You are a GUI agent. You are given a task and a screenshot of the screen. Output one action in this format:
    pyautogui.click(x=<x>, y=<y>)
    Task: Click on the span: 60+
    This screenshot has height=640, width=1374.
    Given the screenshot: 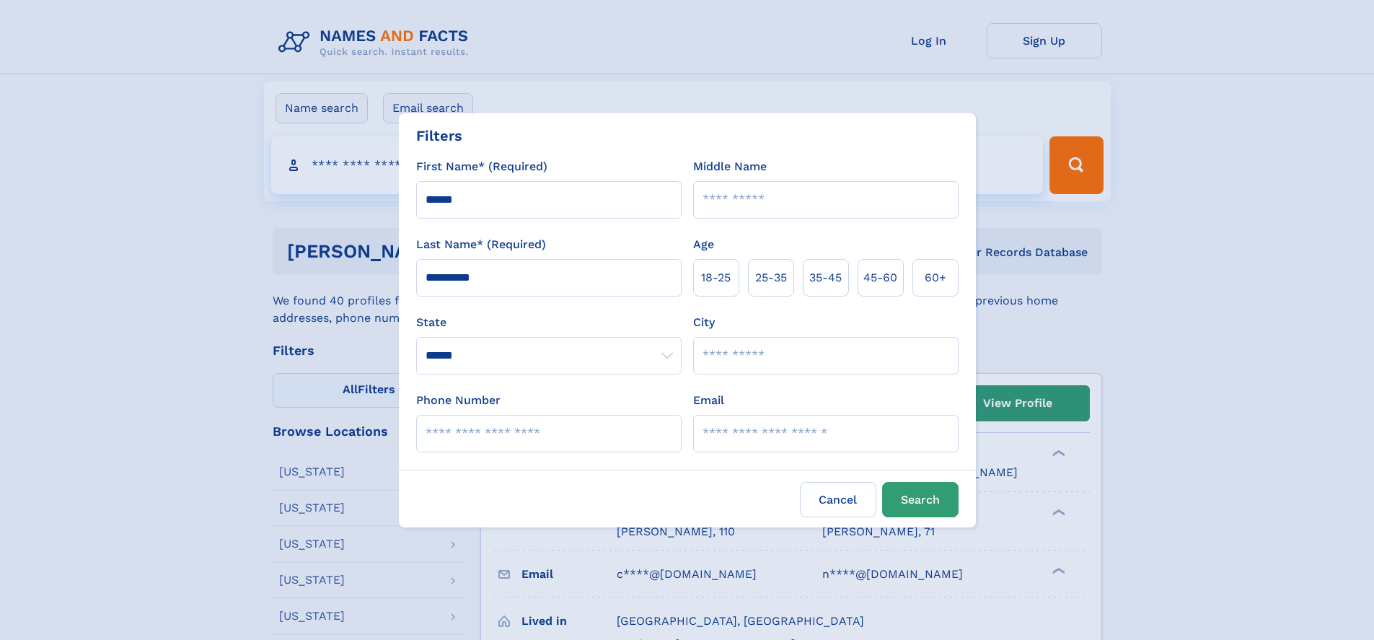 What is the action you would take?
    pyautogui.click(x=936, y=278)
    